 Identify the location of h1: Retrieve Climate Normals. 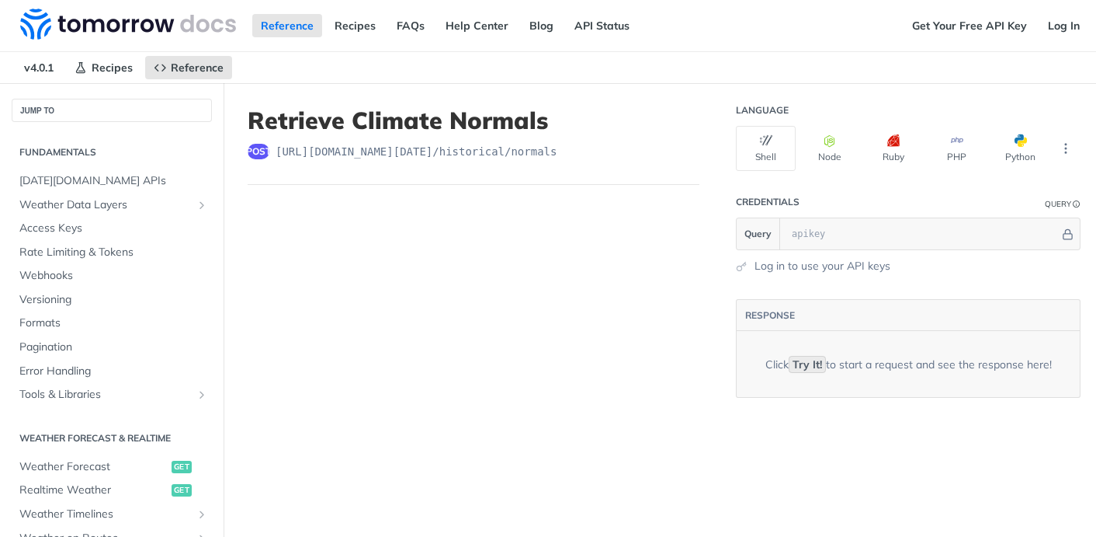
(474, 120).